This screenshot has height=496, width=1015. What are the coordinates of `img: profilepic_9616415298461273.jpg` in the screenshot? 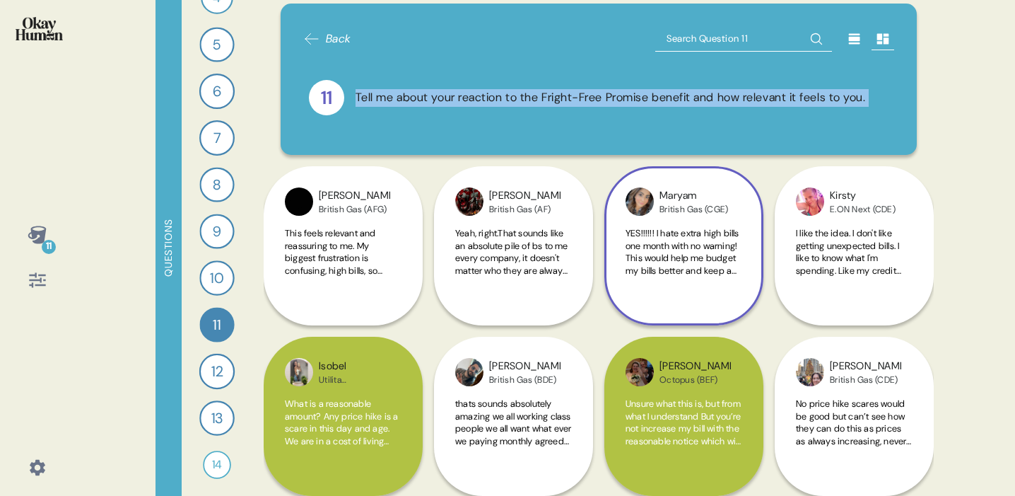 It's located at (299, 201).